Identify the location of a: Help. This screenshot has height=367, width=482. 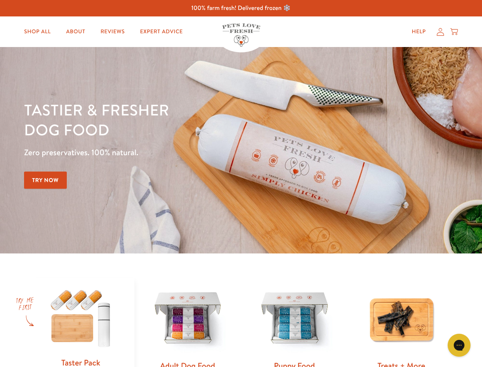
(419, 32).